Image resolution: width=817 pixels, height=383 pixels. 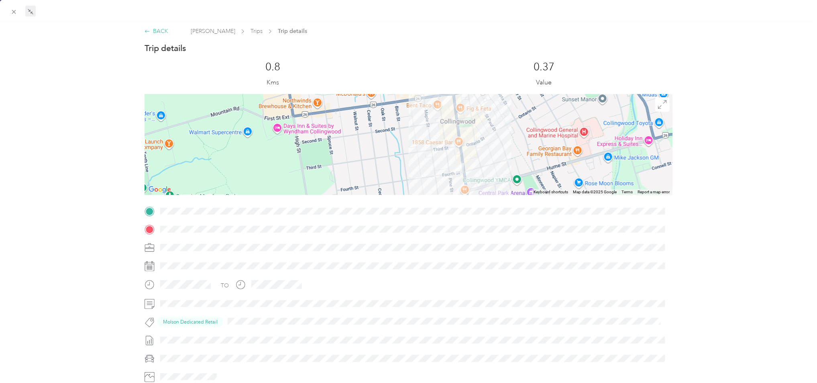 I want to click on p: Value, so click(x=544, y=82).